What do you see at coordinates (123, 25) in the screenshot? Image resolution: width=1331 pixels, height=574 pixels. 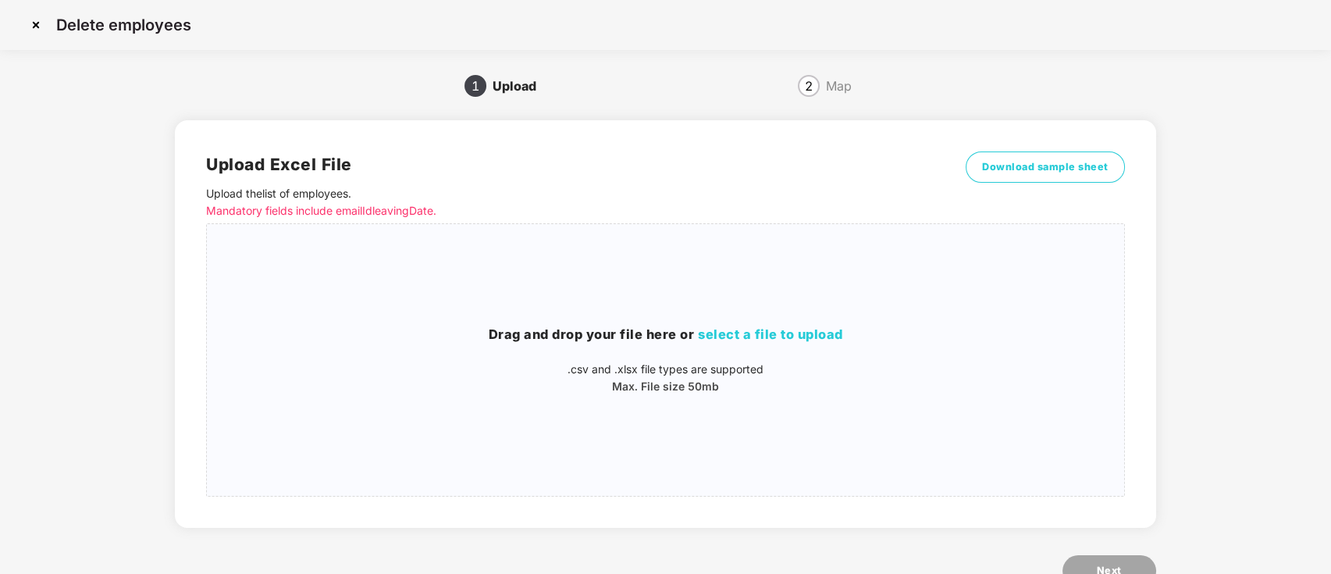 I see `p: Delete employees` at bounding box center [123, 25].